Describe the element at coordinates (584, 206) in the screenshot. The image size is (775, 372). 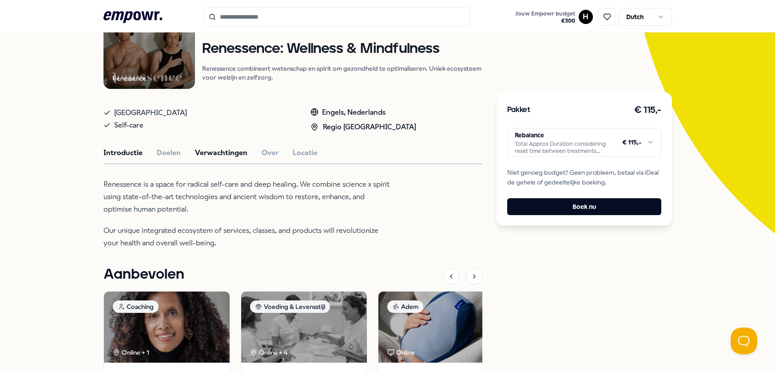
I see `button: Boek nu` at that location.